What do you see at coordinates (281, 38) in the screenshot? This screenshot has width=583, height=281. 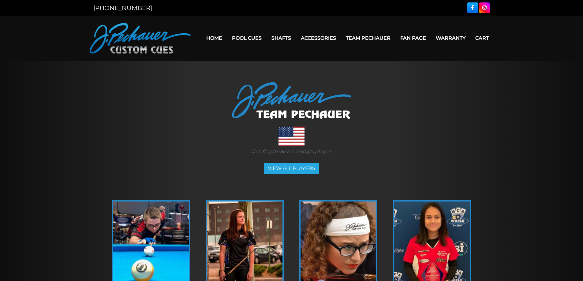 I see `a: Shafts` at bounding box center [281, 38].